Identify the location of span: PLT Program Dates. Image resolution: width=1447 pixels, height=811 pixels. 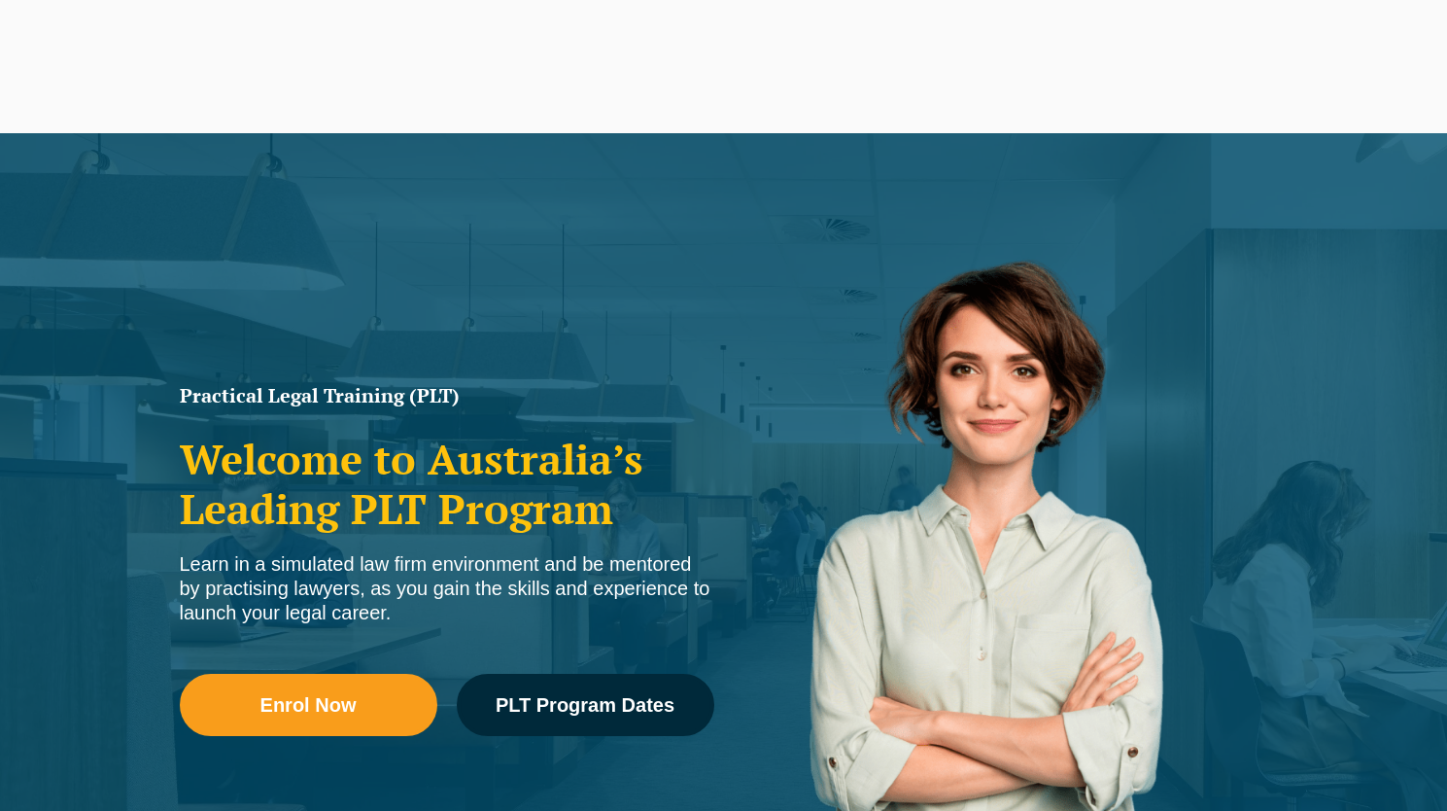
(585, 705).